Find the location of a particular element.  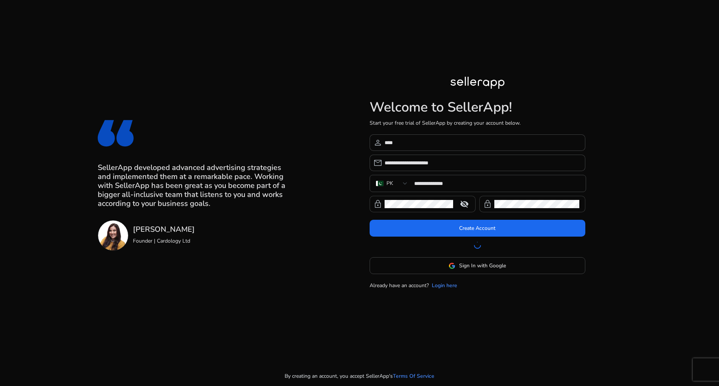

span: person is located at coordinates (378, 143).